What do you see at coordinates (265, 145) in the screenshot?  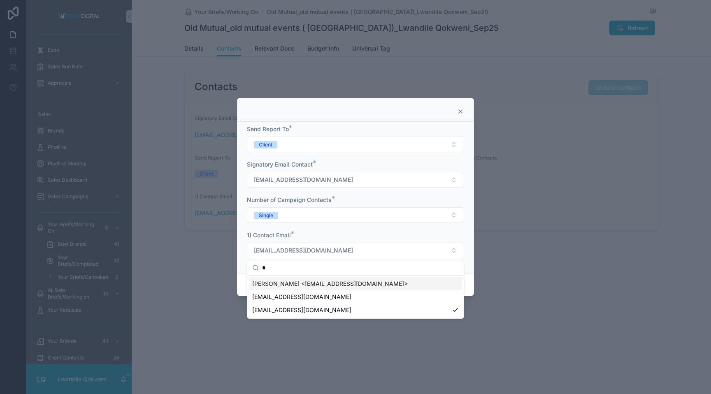 I see `div: Client` at bounding box center [265, 145].